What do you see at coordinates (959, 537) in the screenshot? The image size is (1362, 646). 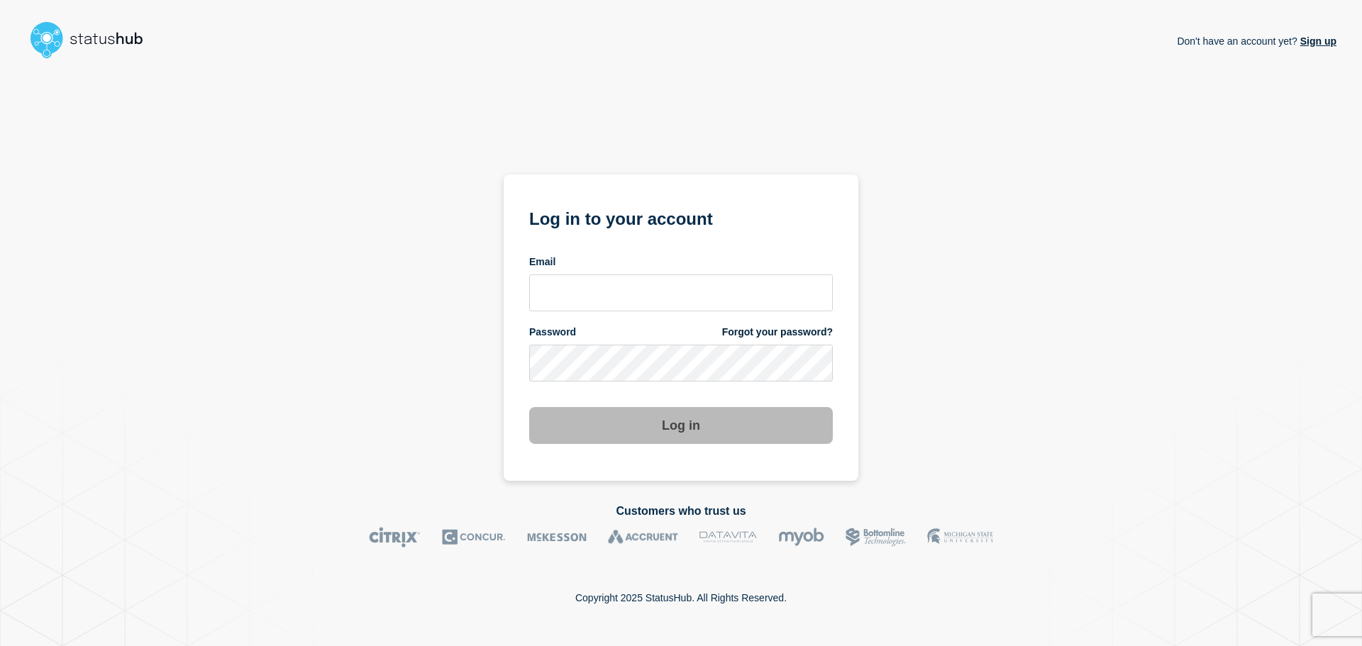 I see `img: MSU logo` at bounding box center [959, 537].